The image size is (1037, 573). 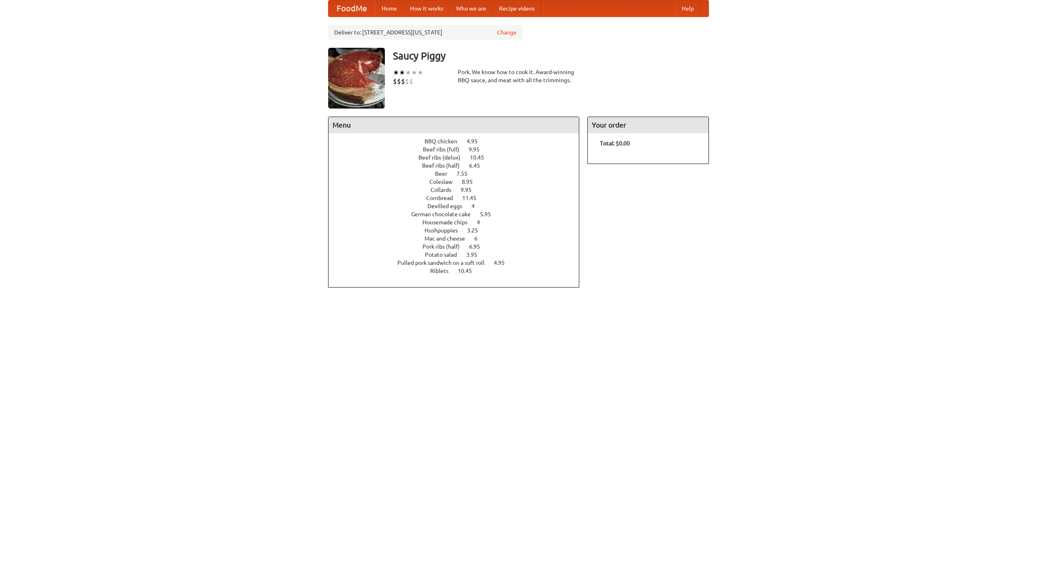 What do you see at coordinates (445, 255) in the screenshot?
I see `span: Potato salad` at bounding box center [445, 255].